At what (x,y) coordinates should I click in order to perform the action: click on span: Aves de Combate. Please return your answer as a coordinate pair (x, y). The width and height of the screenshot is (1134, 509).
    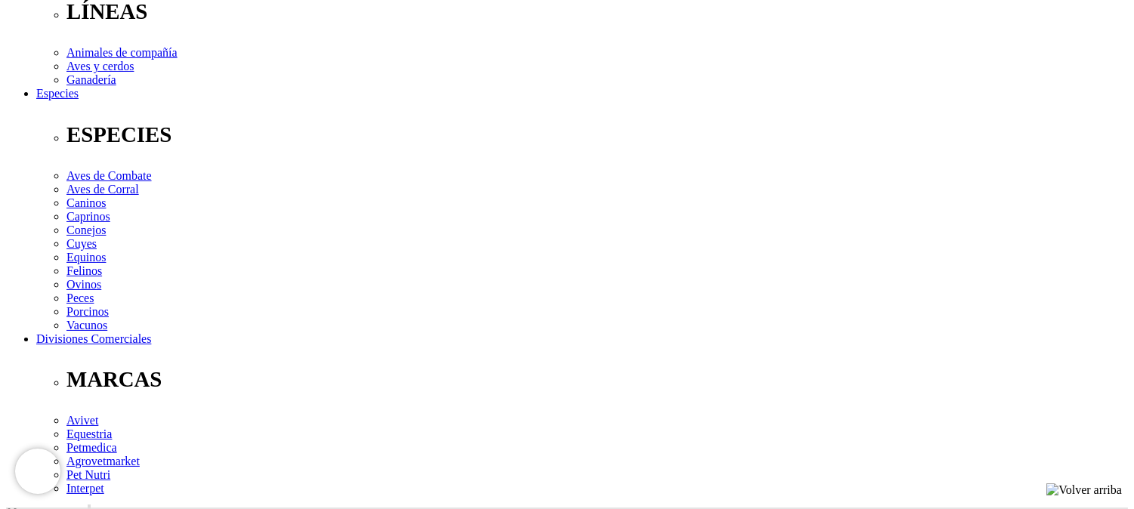
    Looking at the image, I should click on (109, 175).